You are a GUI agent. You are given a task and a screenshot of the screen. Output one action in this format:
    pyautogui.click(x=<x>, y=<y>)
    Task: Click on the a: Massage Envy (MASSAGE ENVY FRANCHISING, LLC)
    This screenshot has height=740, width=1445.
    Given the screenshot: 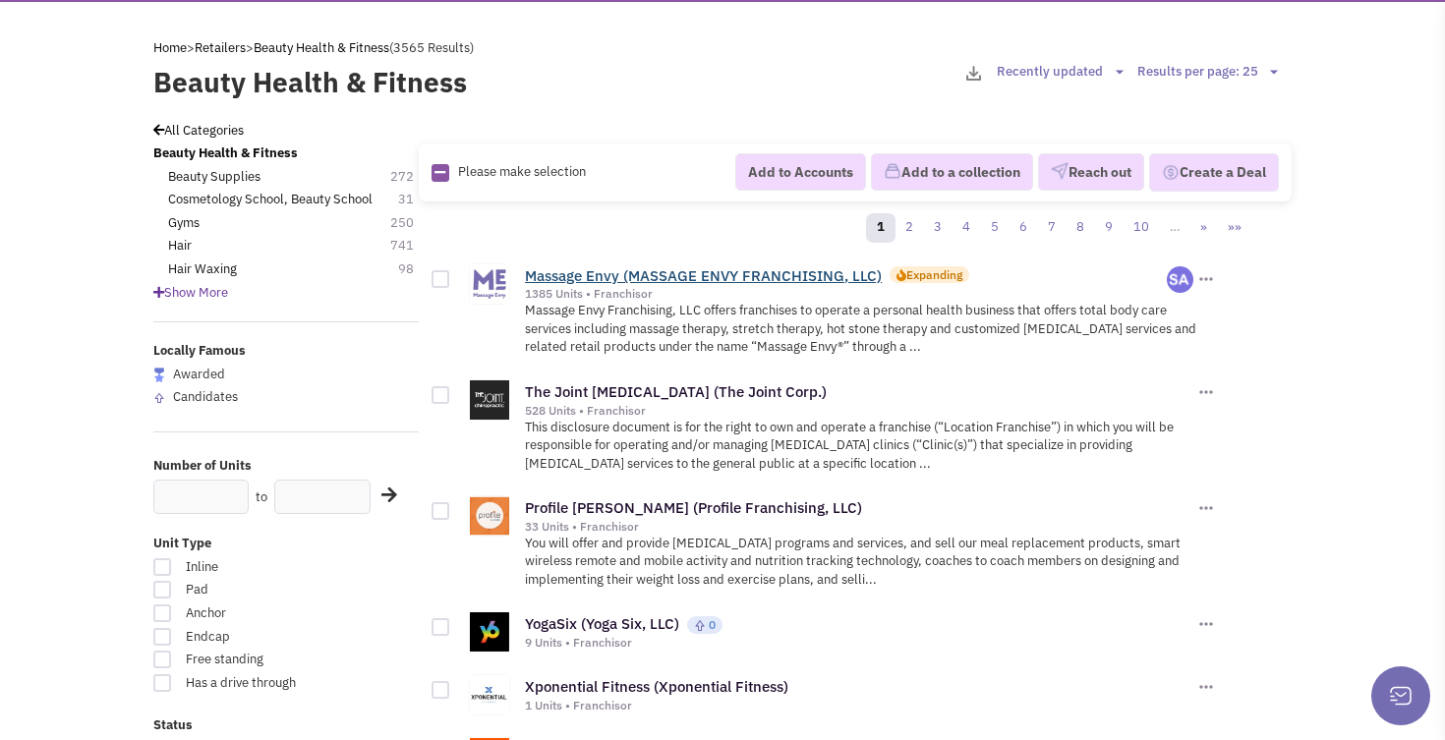 What is the action you would take?
    pyautogui.click(x=703, y=275)
    